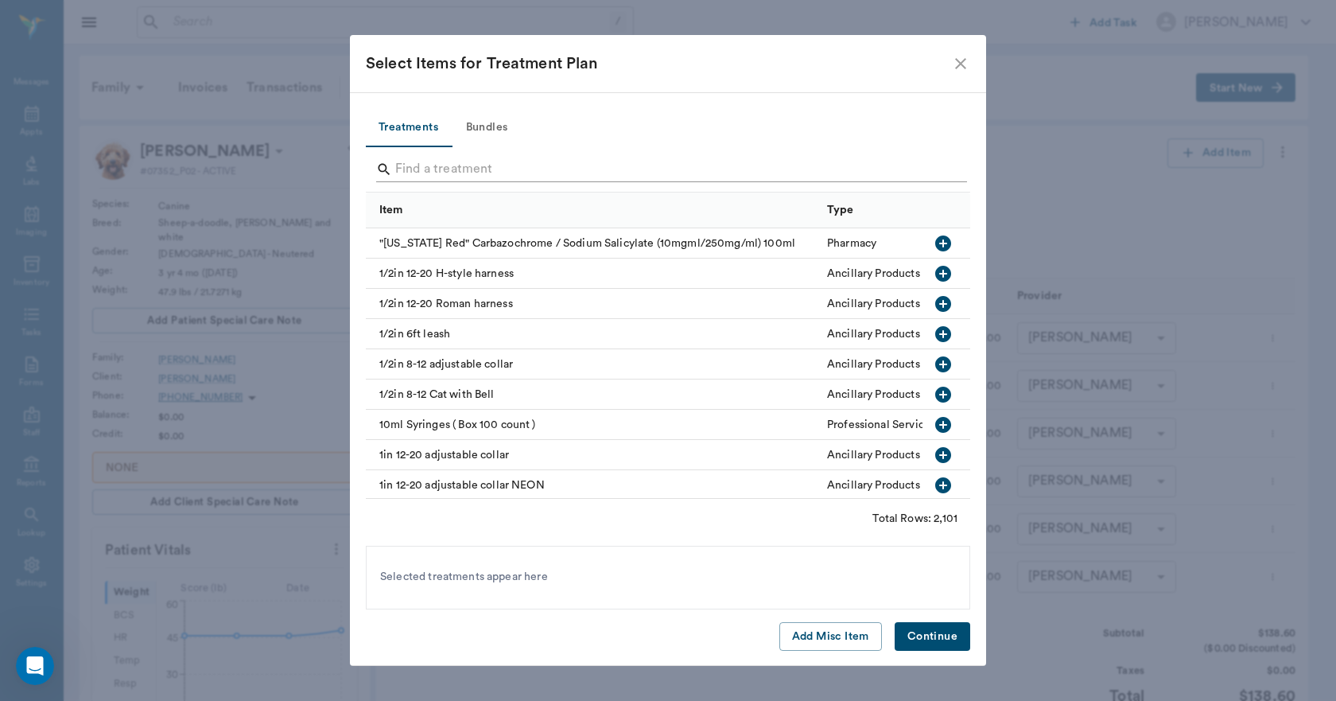 This screenshot has width=1336, height=701. I want to click on div: Total Rows: 2,101, so click(914, 518).